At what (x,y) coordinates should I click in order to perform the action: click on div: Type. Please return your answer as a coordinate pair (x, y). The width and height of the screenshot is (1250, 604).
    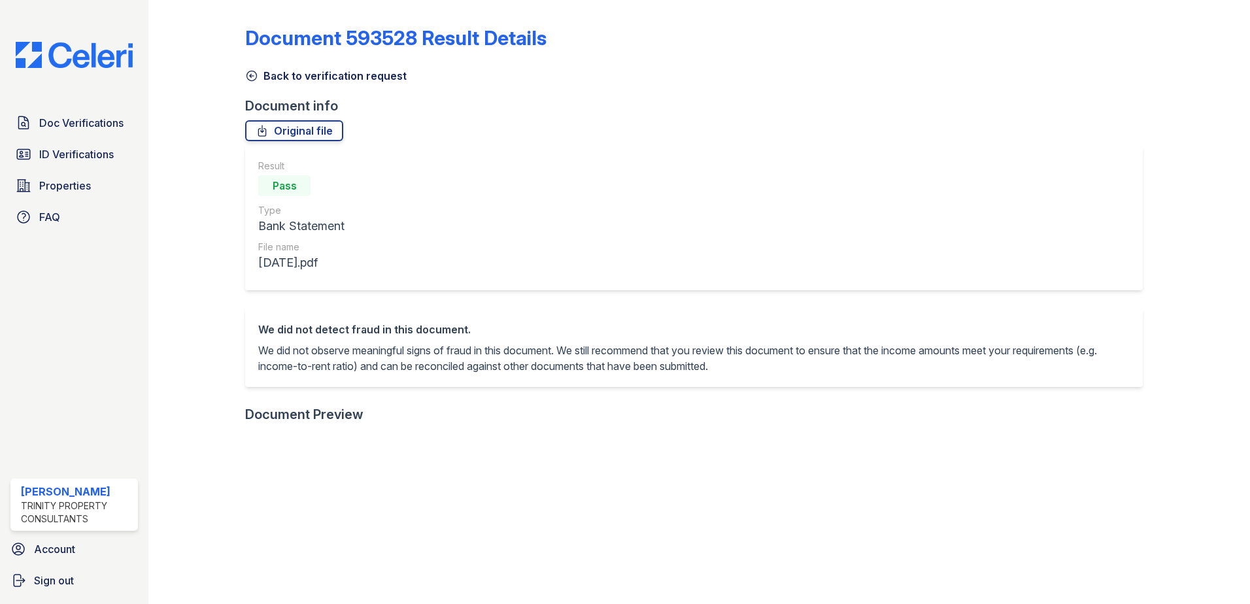
    Looking at the image, I should click on (301, 211).